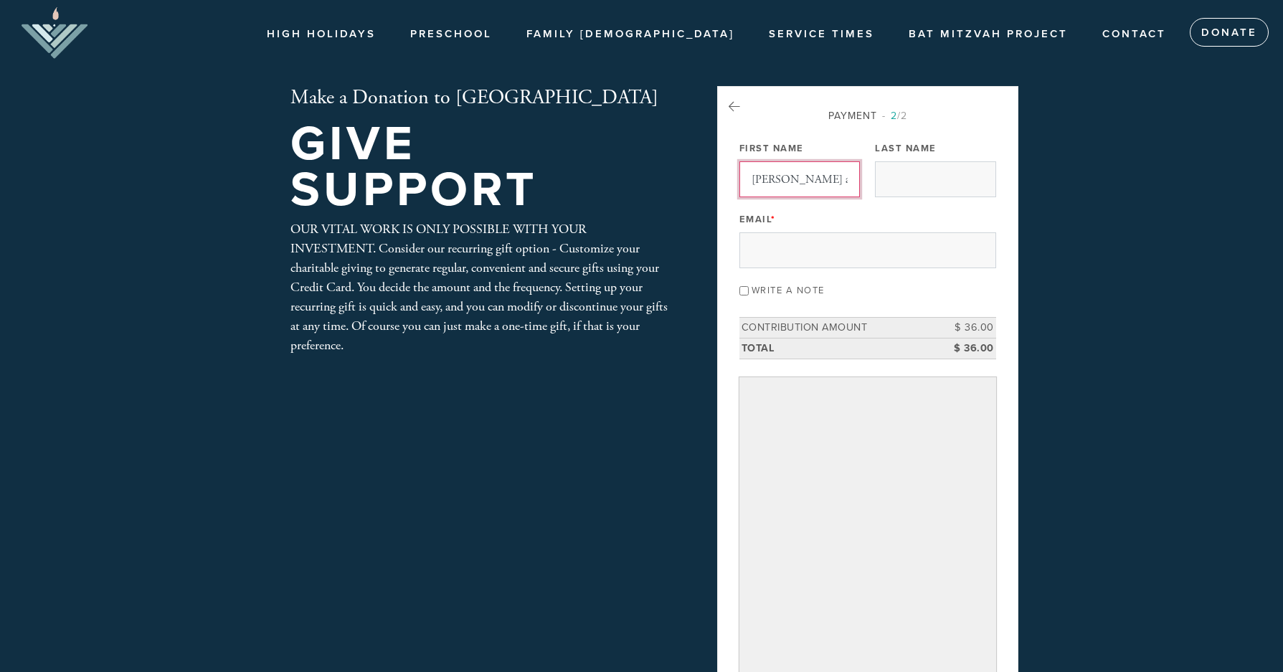  What do you see at coordinates (55, 33) in the screenshot?
I see `img: aJHC_stacked_0-removebg-preview.png` at bounding box center [55, 33].